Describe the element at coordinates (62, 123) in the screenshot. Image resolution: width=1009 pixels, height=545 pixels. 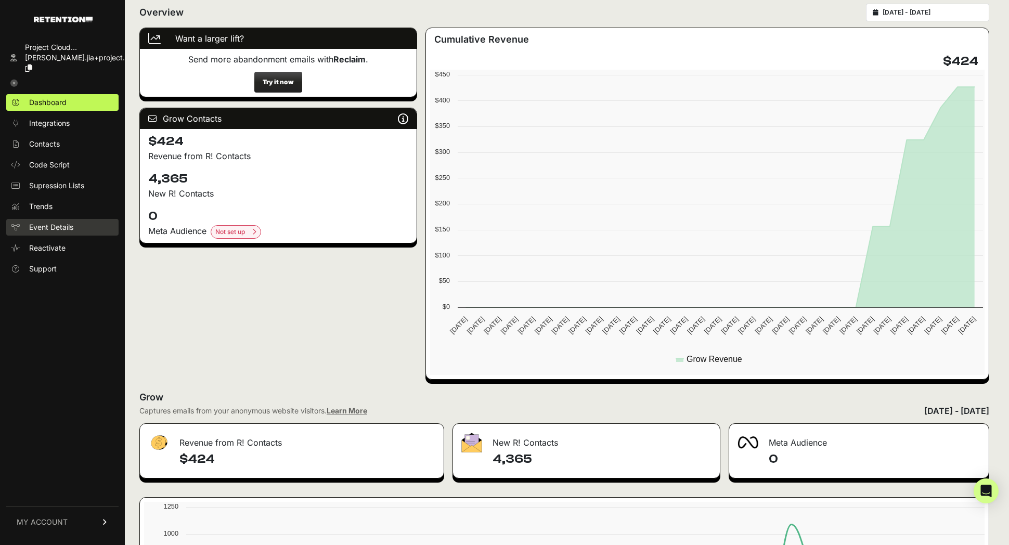
I see `a: Integrations` at that location.